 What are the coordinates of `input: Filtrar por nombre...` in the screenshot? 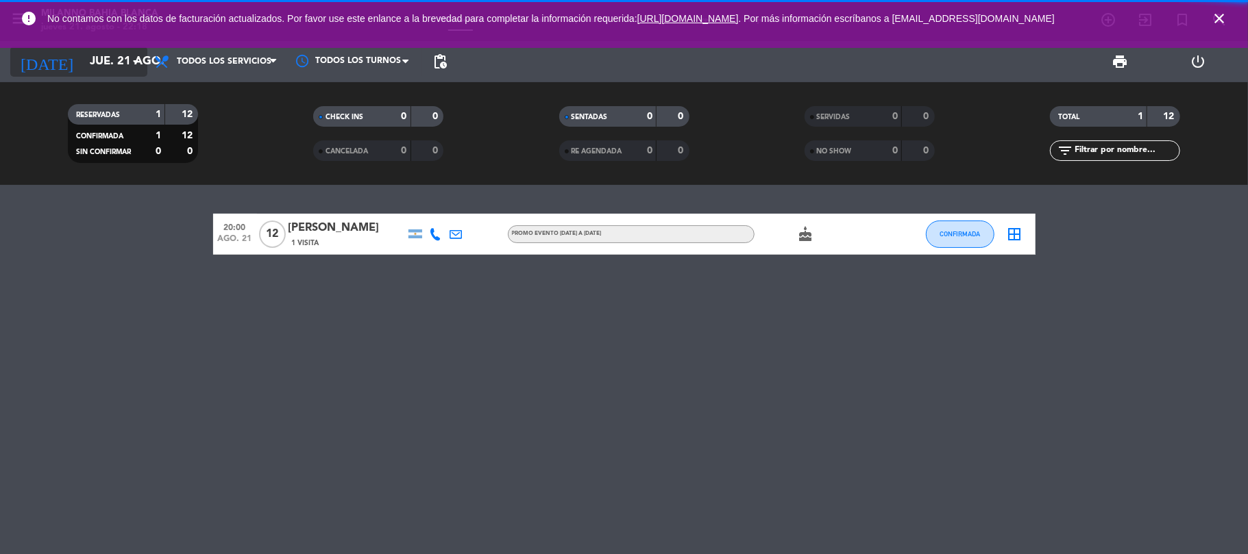 It's located at (1126, 151).